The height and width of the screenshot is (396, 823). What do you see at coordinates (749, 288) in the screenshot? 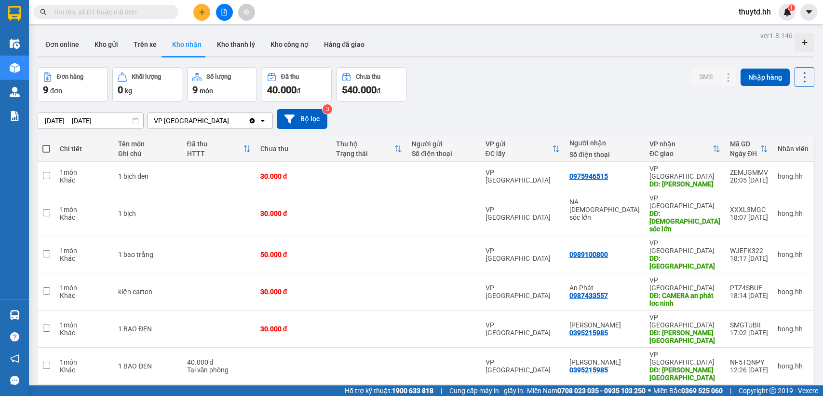
I see `div: PTZ4SBUE` at bounding box center [749, 288].